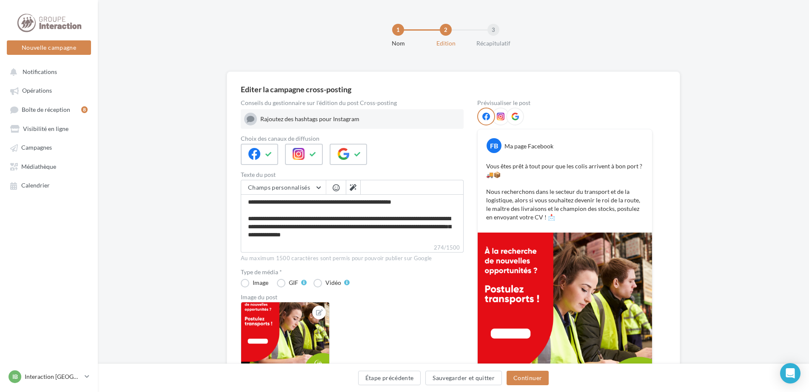 This screenshot has height=392, width=809. I want to click on div: 3, so click(494, 30).